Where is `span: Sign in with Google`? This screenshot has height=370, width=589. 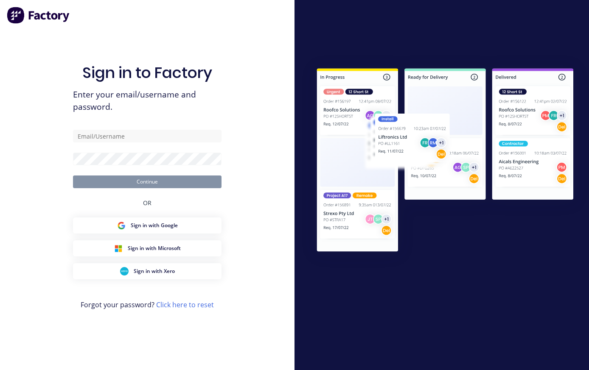 span: Sign in with Google is located at coordinates (154, 226).